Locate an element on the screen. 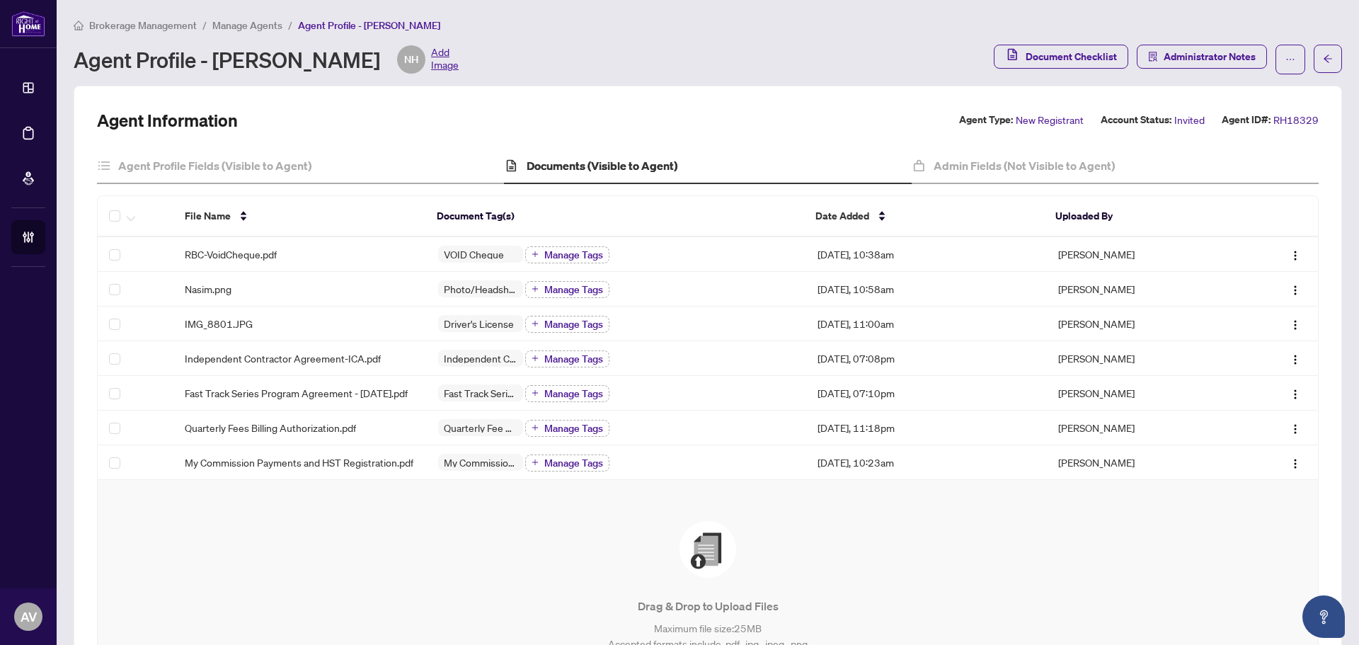 This screenshot has height=645, width=1359. span: Quarterly Fees Billing Authorization.pdf is located at coordinates (270, 428).